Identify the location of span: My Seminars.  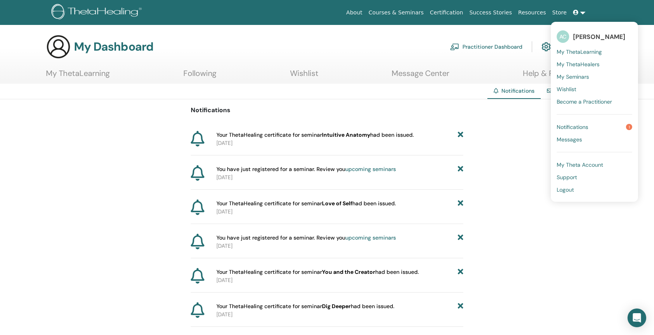
(573, 77).